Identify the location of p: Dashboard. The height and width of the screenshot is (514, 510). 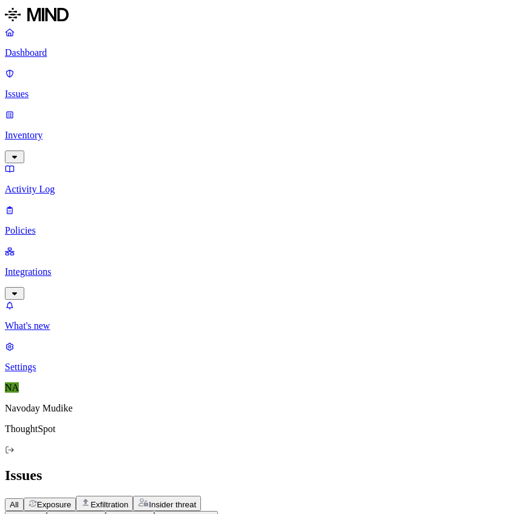
(255, 53).